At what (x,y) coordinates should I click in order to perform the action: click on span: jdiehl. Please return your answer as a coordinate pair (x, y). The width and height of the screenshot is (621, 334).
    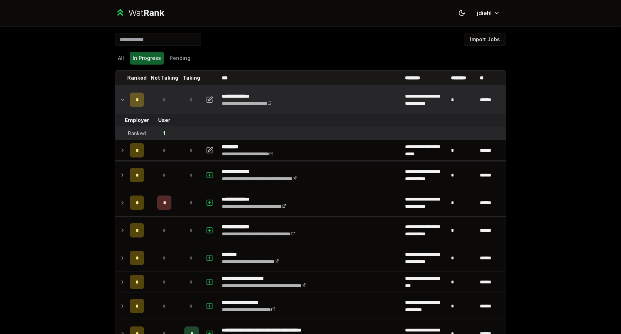
    Looking at the image, I should click on (484, 13).